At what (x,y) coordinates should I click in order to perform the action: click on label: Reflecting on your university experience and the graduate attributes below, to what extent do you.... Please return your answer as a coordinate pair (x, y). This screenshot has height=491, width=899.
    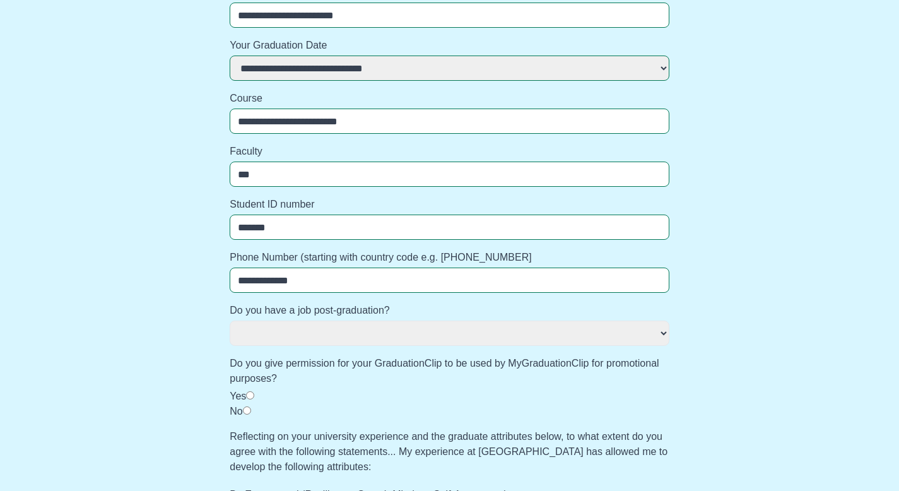
    Looking at the image, I should click on (449, 452).